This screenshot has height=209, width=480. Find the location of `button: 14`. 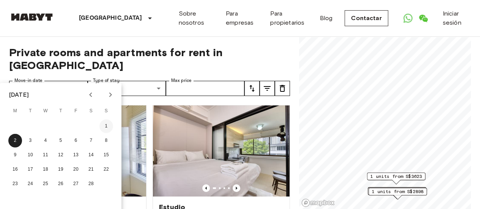

button: 14 is located at coordinates (91, 155).